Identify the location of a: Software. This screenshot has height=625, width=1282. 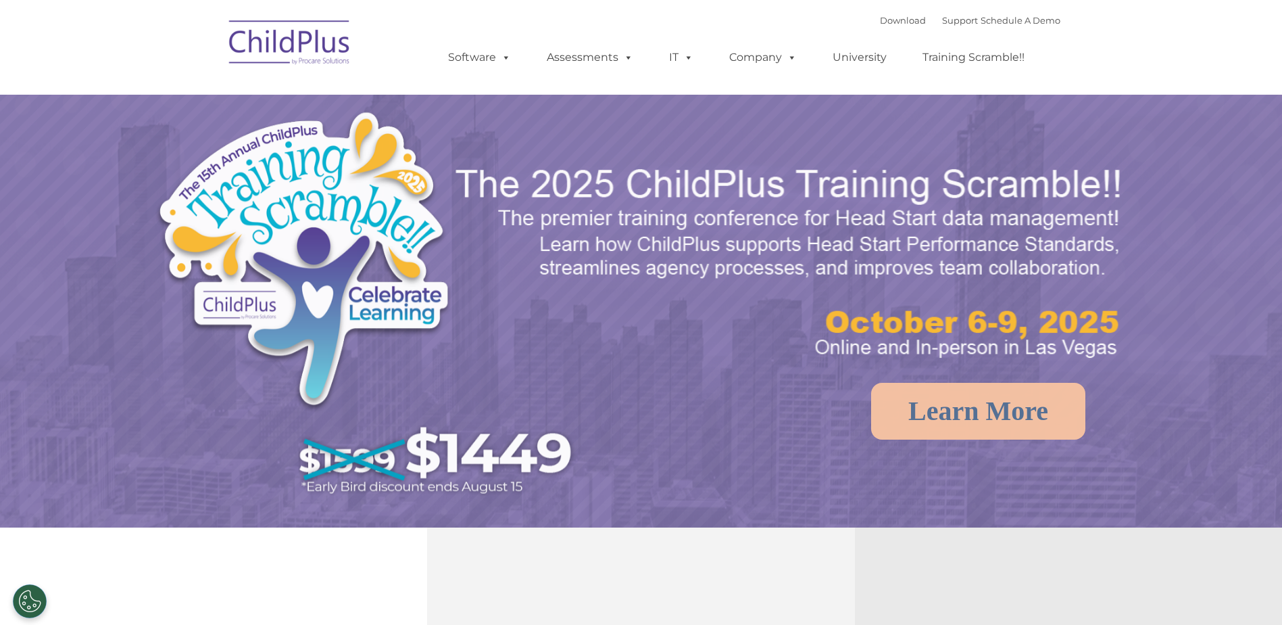
(479, 57).